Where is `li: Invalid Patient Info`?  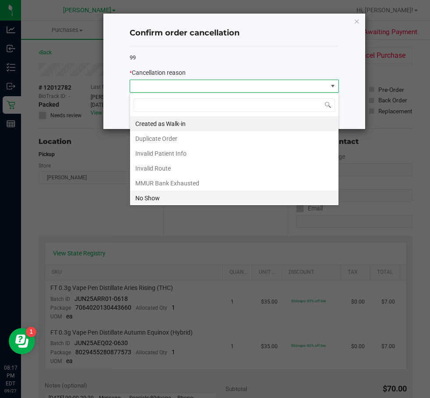
li: Invalid Patient Info is located at coordinates (234, 154).